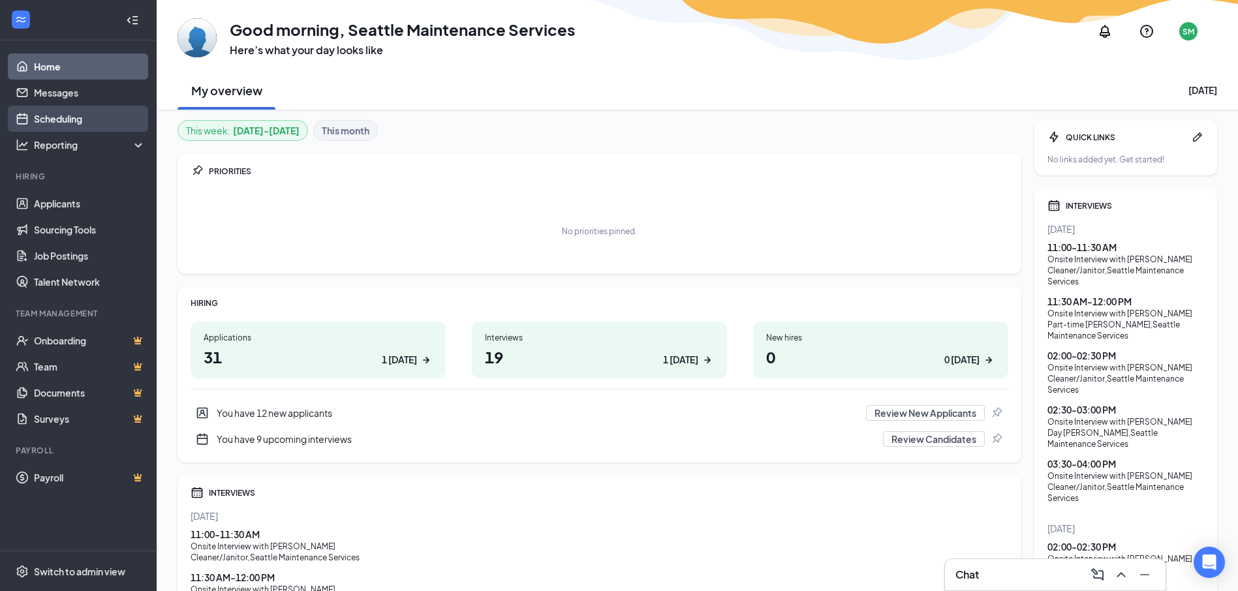 The image size is (1238, 591). Describe the element at coordinates (89, 93) in the screenshot. I see `a: Messages` at that location.